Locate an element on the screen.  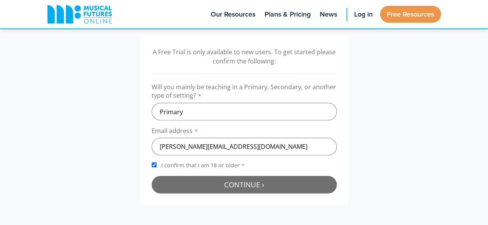
button: Continue › is located at coordinates (244, 185).